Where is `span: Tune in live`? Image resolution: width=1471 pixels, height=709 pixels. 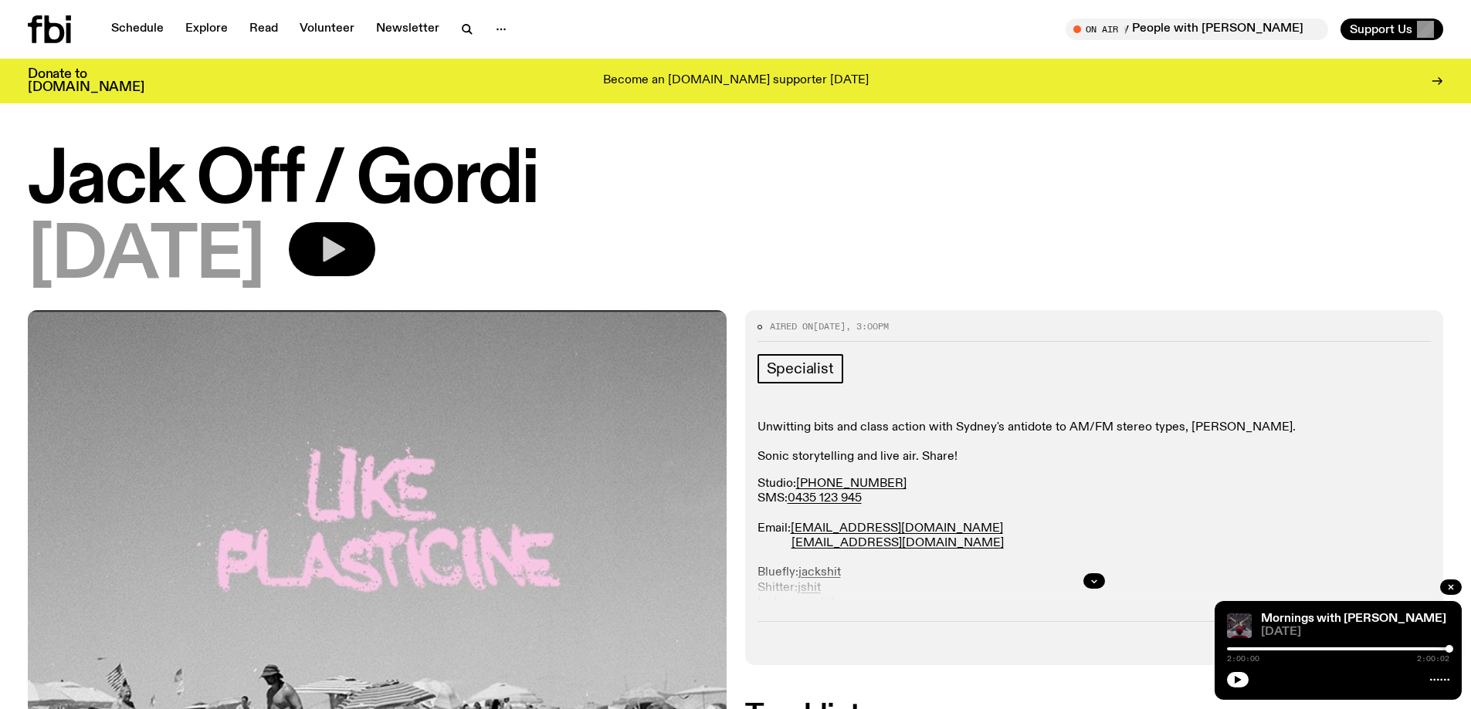
span: Tune in live is located at coordinates (1201, 29).